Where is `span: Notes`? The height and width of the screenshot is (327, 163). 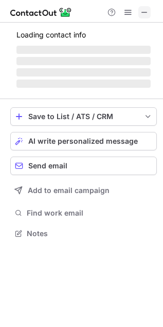
span: Notes is located at coordinates (89, 234).